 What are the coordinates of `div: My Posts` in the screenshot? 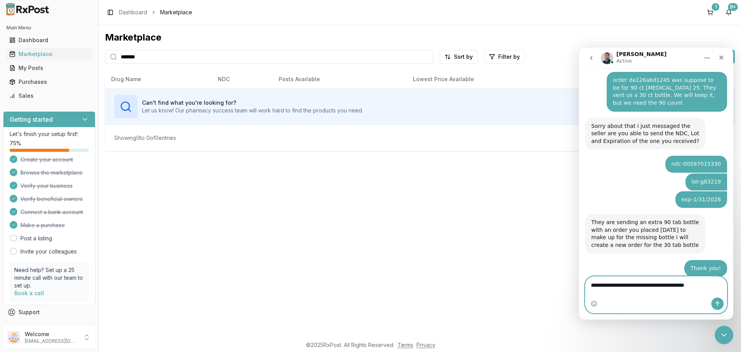 It's located at (49, 68).